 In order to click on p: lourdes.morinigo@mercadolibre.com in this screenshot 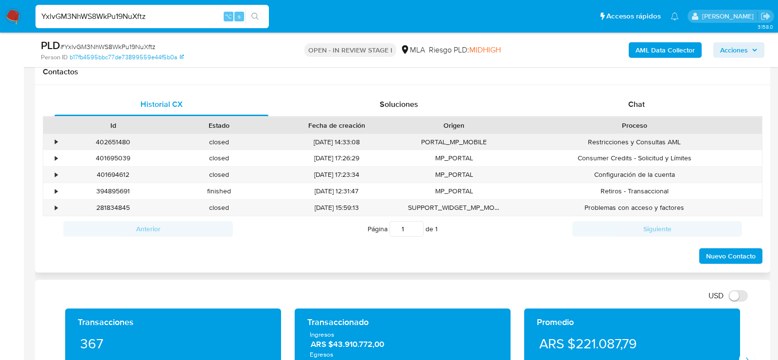, I will do `click(729, 16)`.